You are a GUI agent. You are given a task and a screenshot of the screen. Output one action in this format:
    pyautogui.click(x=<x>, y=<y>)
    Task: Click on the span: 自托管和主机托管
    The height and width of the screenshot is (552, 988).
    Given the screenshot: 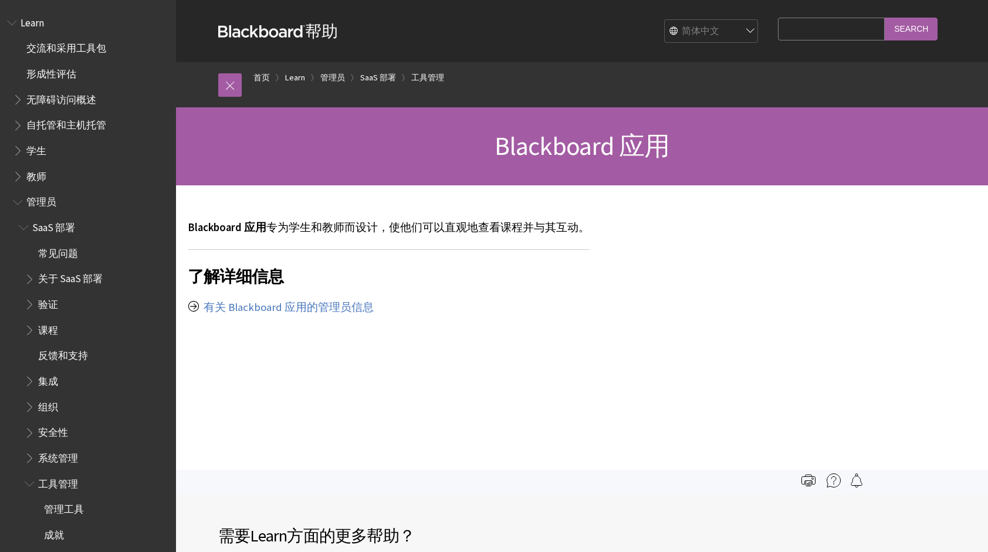 What is the action you would take?
    pyautogui.click(x=66, y=123)
    